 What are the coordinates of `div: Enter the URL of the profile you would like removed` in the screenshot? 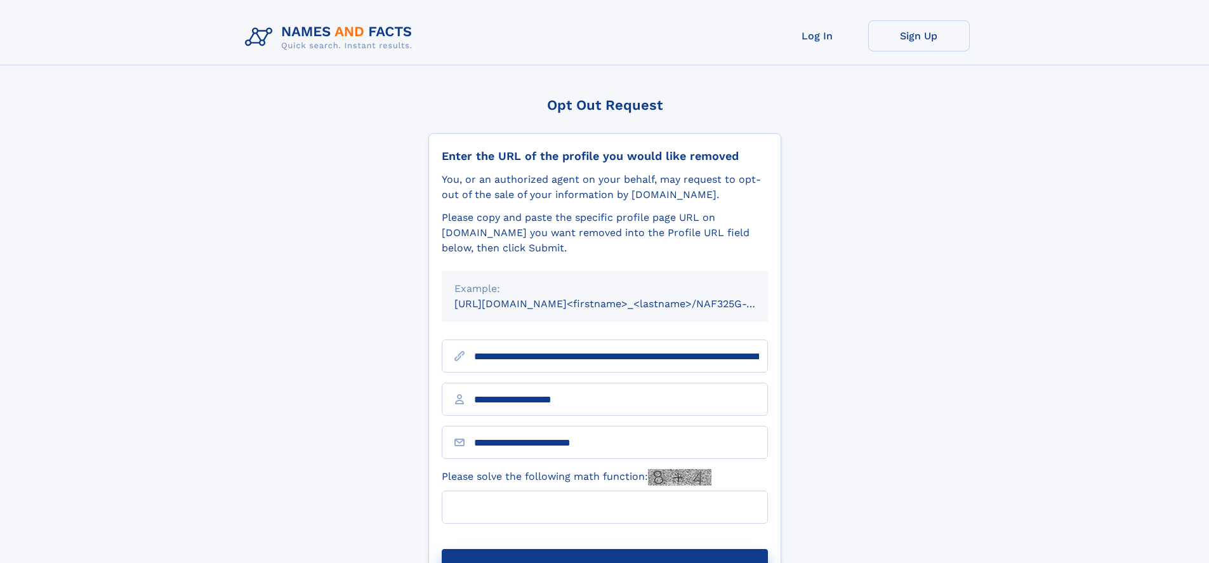 It's located at (605, 156).